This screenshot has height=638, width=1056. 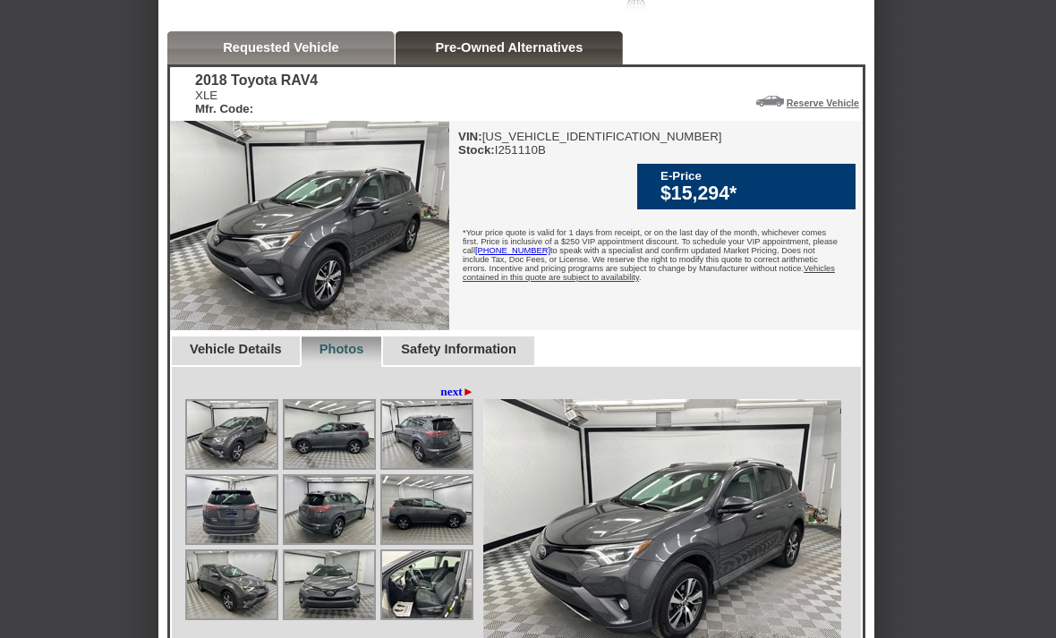 What do you see at coordinates (655, 258) in the screenshot?
I see `div: *Your price quote is valid for 1 days from receipt, or on the last day of the month, whichever co...` at bounding box center [655, 258].